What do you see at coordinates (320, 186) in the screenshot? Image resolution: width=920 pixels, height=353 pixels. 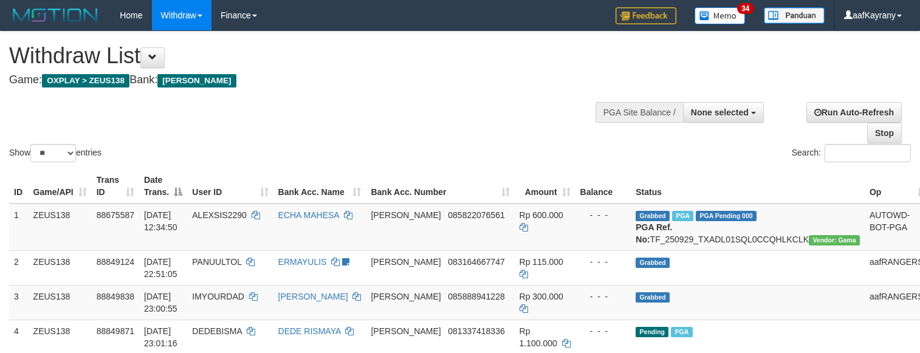 I see `th: Bank Acc. Name: activate to sort column ascending` at bounding box center [320, 186].